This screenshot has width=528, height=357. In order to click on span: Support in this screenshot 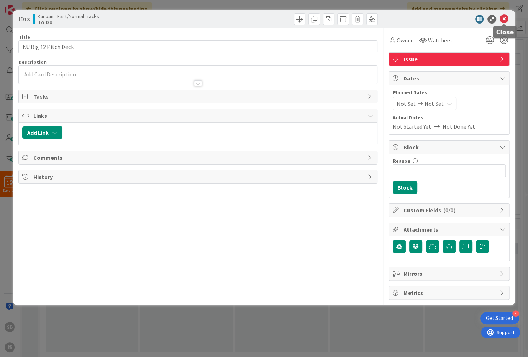, I will do `click(24, 5)`.